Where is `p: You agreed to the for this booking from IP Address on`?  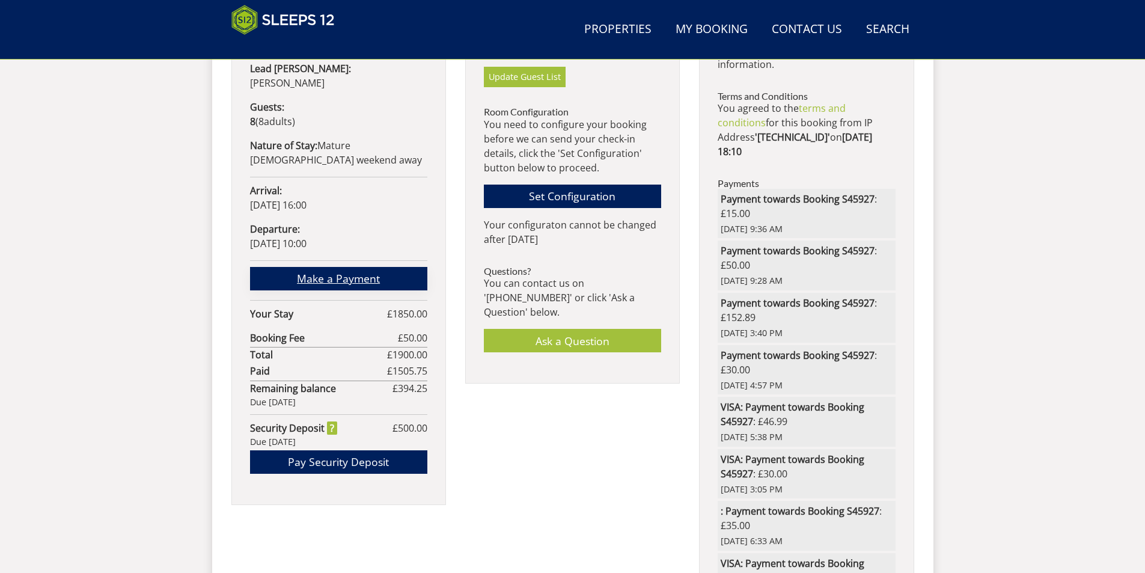 p: You agreed to the for this booking from IP Address on is located at coordinates (806, 130).